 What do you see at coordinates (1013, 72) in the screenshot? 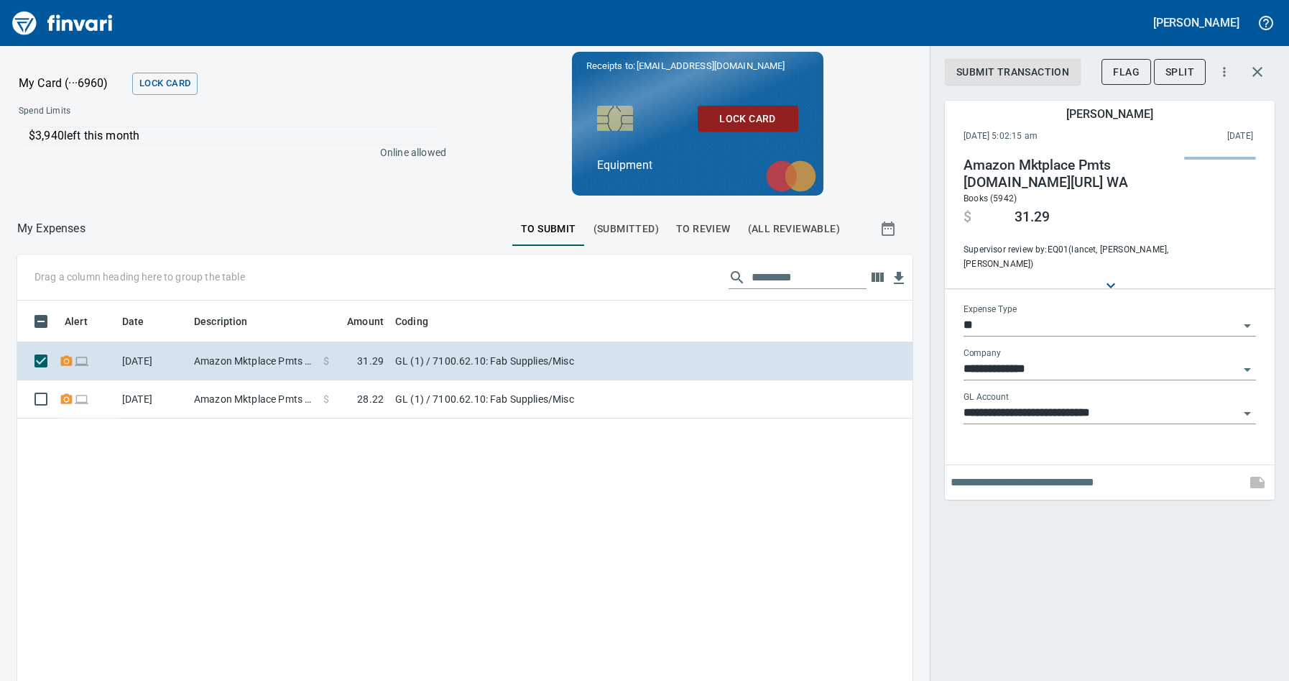
I see `span: Submit Transaction` at bounding box center [1013, 72].